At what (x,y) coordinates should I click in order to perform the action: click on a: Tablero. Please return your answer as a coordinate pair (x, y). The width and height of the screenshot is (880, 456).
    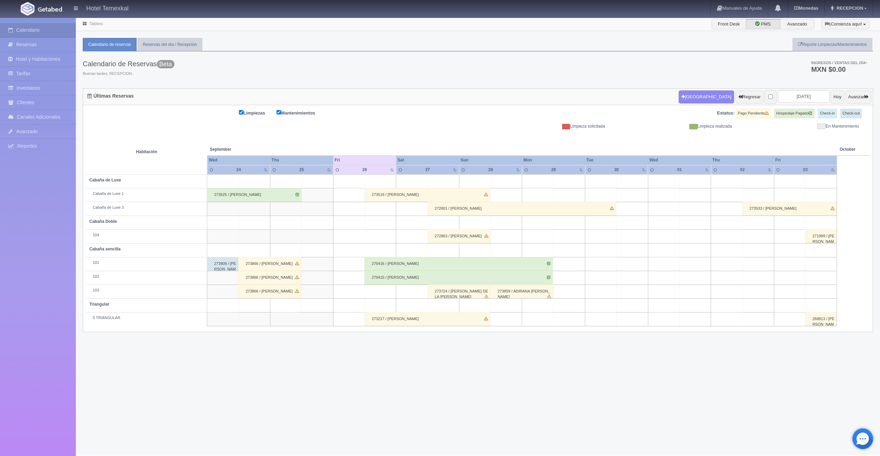
    Looking at the image, I should click on (96, 24).